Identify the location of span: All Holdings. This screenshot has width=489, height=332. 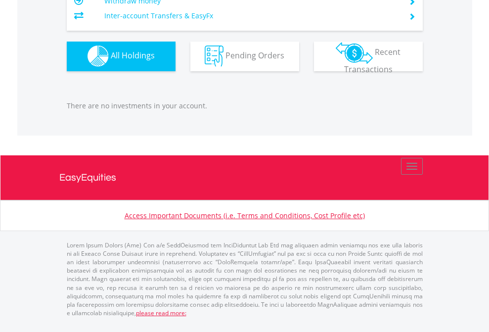
(133, 55).